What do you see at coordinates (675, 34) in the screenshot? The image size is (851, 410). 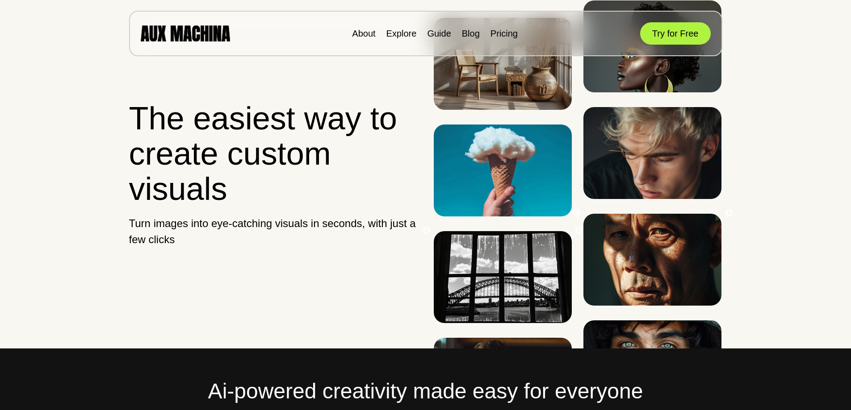 I see `button: Try for Free` at bounding box center [675, 34].